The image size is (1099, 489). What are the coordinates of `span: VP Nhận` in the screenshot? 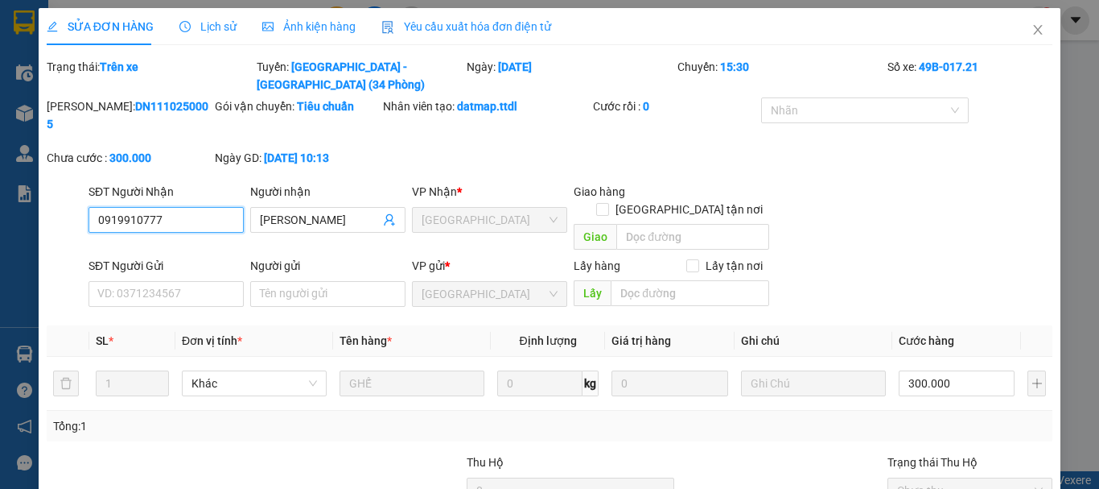 It's located at (435, 192).